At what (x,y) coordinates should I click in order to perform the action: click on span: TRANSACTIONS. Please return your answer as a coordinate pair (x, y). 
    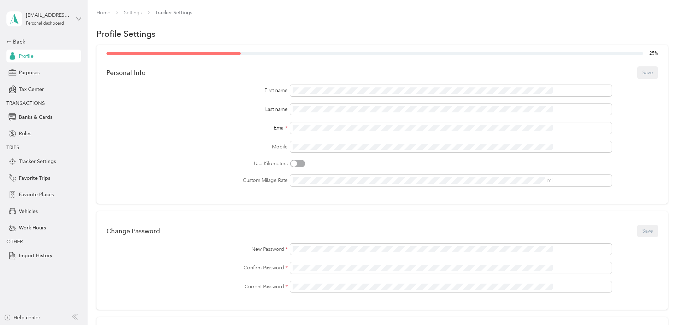
    Looking at the image, I should click on (26, 103).